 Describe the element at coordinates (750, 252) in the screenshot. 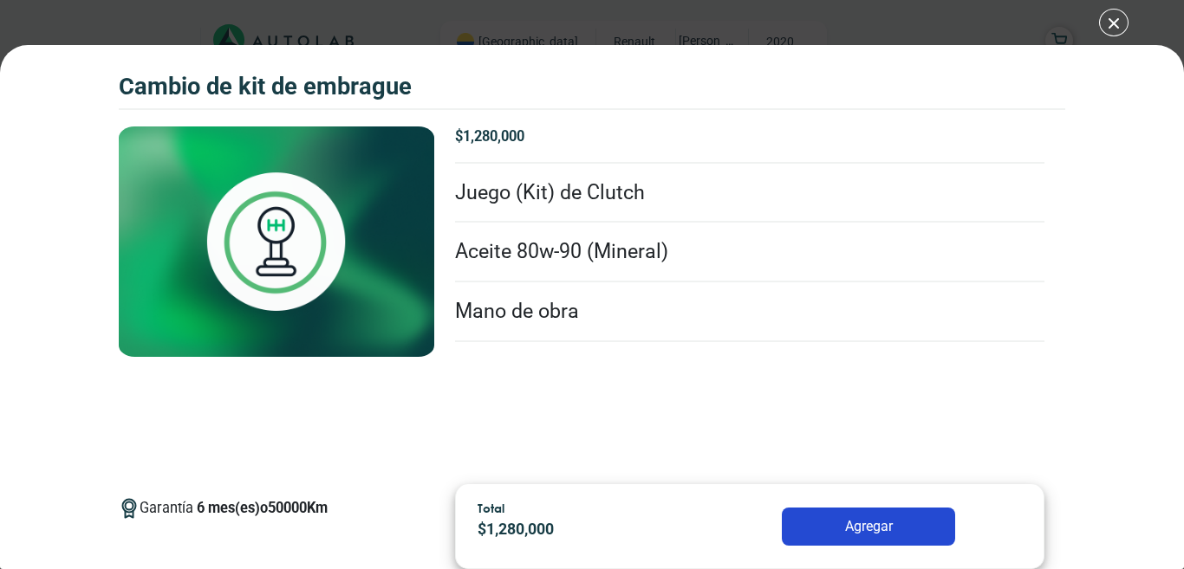

I see `li: Aceite 80w-90 (Mineral)` at that location.